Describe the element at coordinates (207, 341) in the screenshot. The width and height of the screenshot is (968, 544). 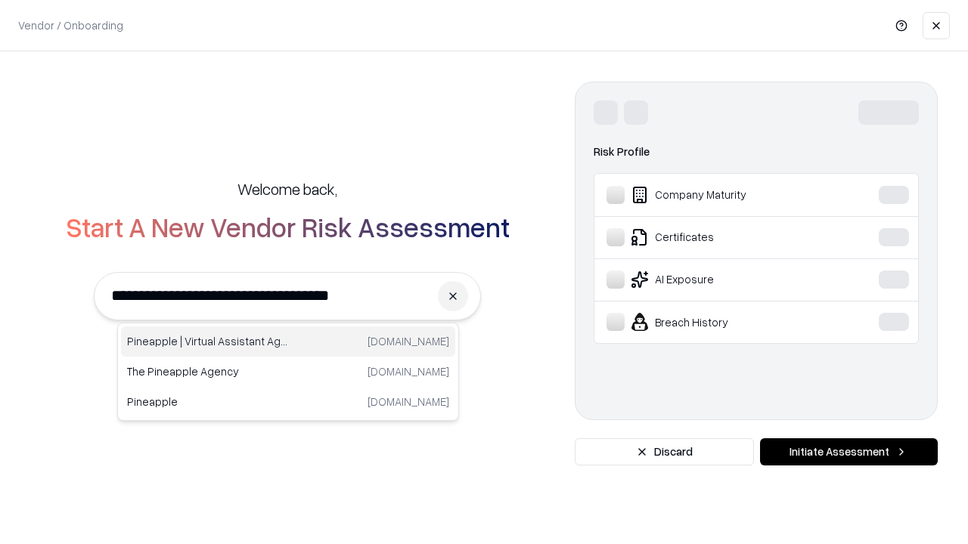
I see `p: Pineapple | Virtual Assistant Agency` at that location.